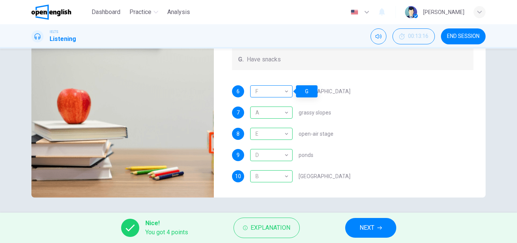 Image resolution: width=517 pixels, height=243 pixels. What do you see at coordinates (106, 12) in the screenshot?
I see `a: Dashboard` at bounding box center [106, 12].